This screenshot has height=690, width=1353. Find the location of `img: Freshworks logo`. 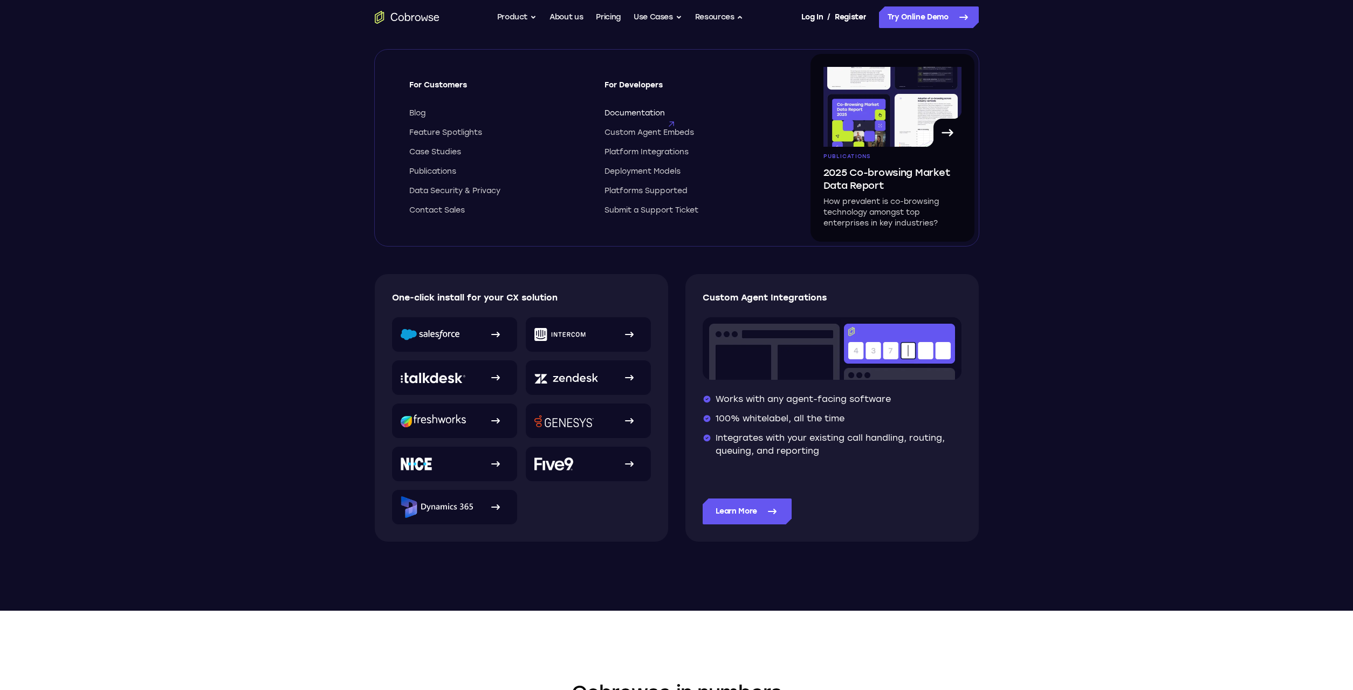

img: Freshworks logo is located at coordinates (433, 421).